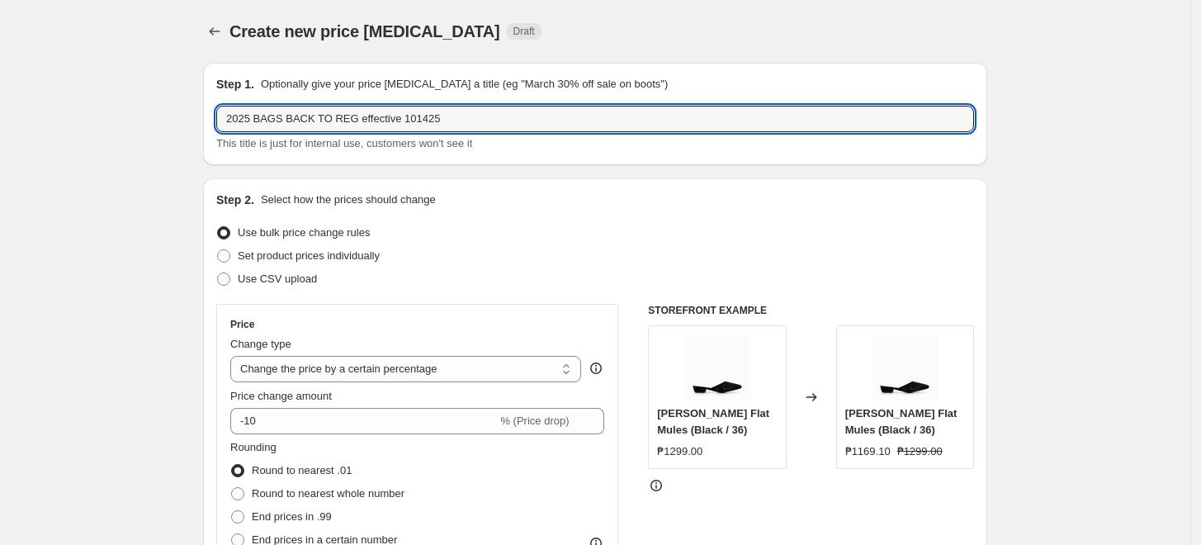  I want to click on div: help, so click(596, 368).